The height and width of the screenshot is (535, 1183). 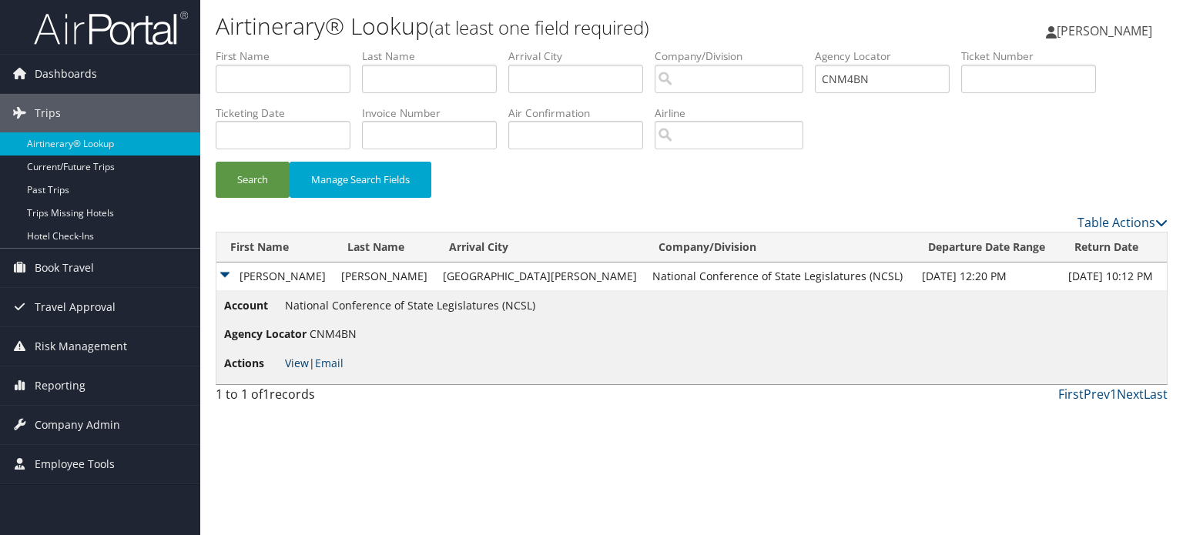 I want to click on span: Actions, so click(x=253, y=363).